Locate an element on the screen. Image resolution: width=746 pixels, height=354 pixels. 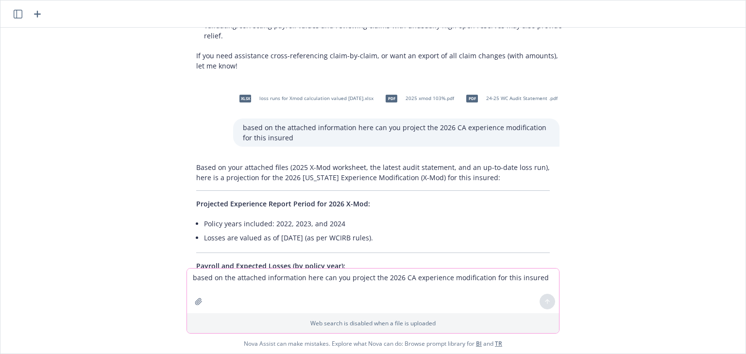
span: xlsx is located at coordinates (245, 98).